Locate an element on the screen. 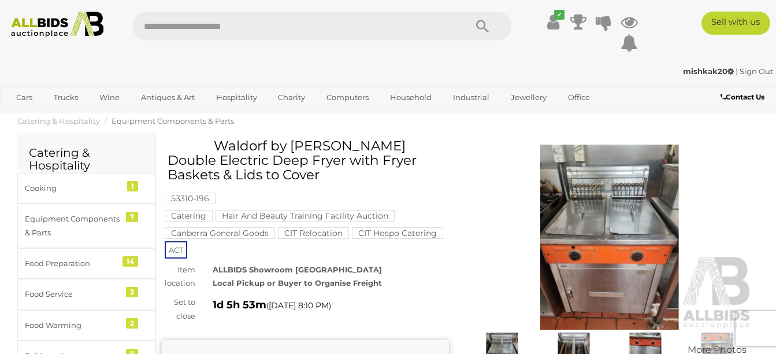 The width and height of the screenshot is (776, 354). div: 14 is located at coordinates (130, 261).